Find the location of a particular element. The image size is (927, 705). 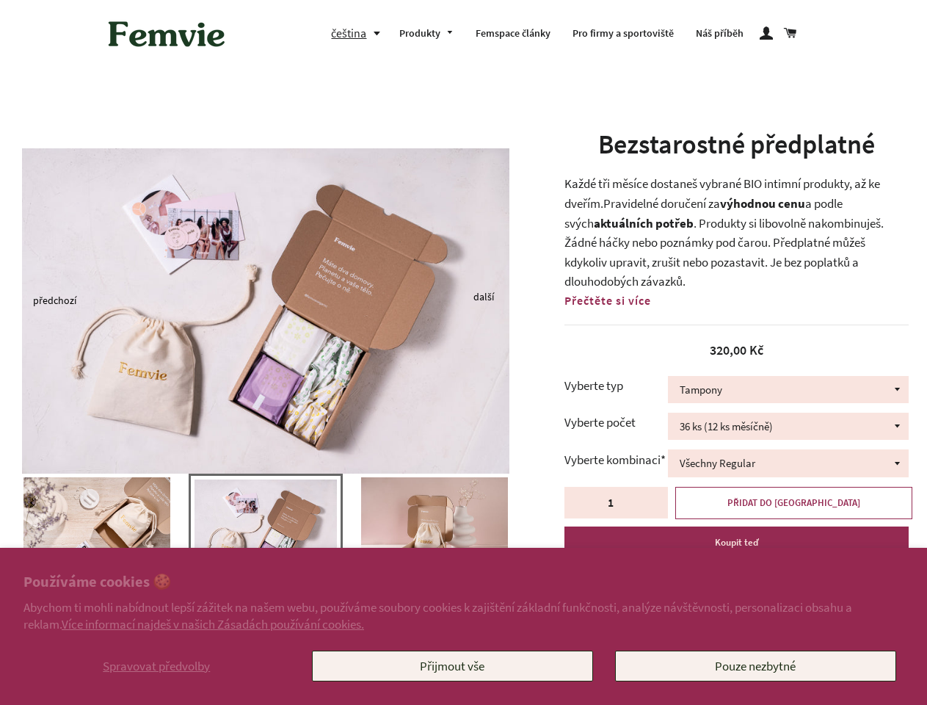

button: Pouze nezbytné is located at coordinates (756, 666).